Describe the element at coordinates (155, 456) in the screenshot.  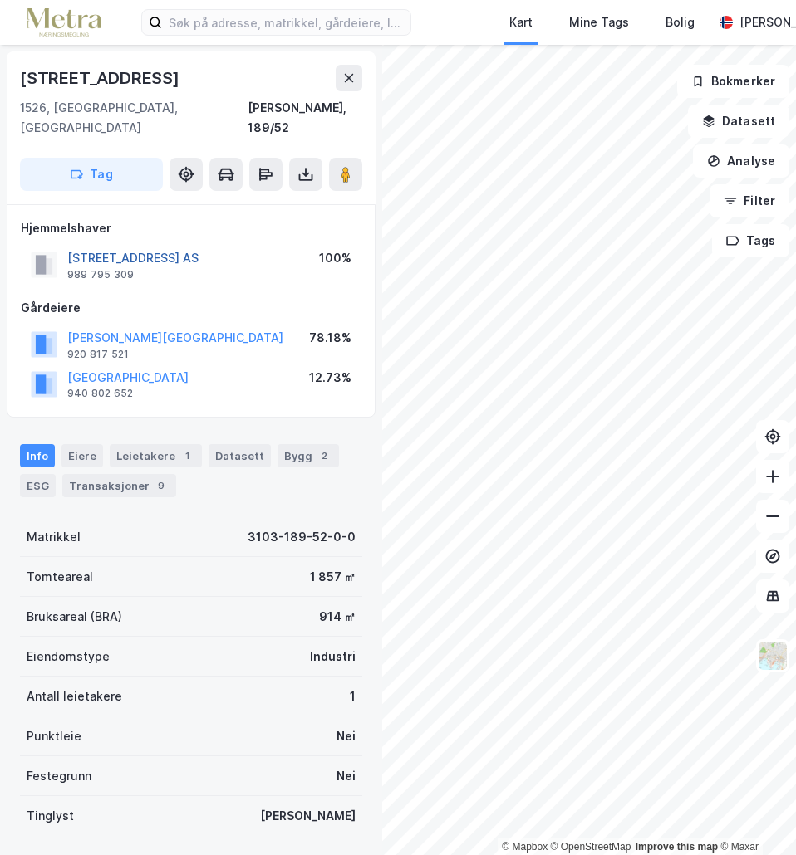
I see `div: Leietakere` at that location.